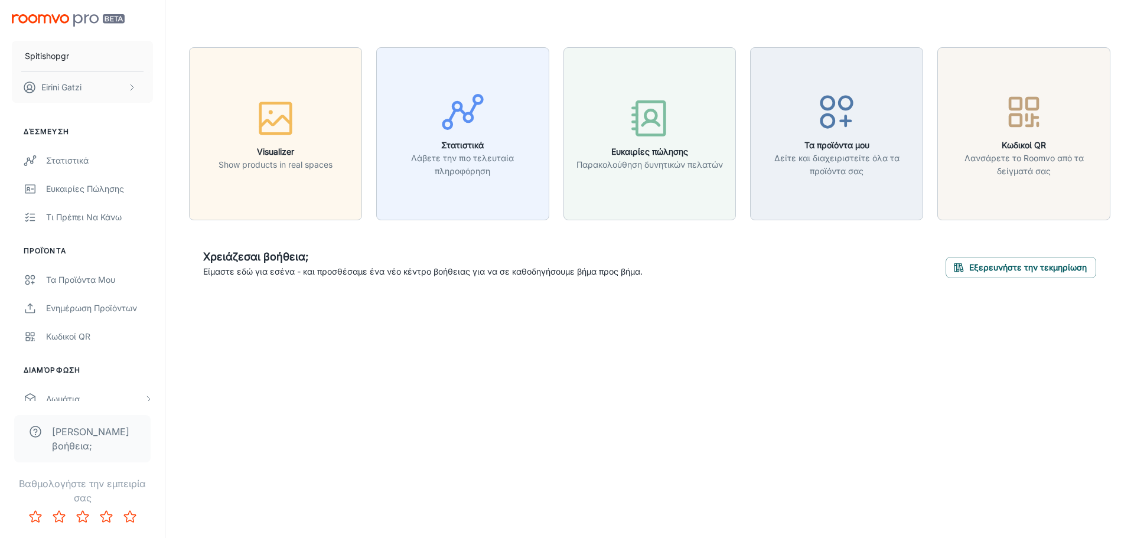  What do you see at coordinates (649, 152) in the screenshot?
I see `h6: Ευκαιρίες πώλησης` at bounding box center [649, 152].